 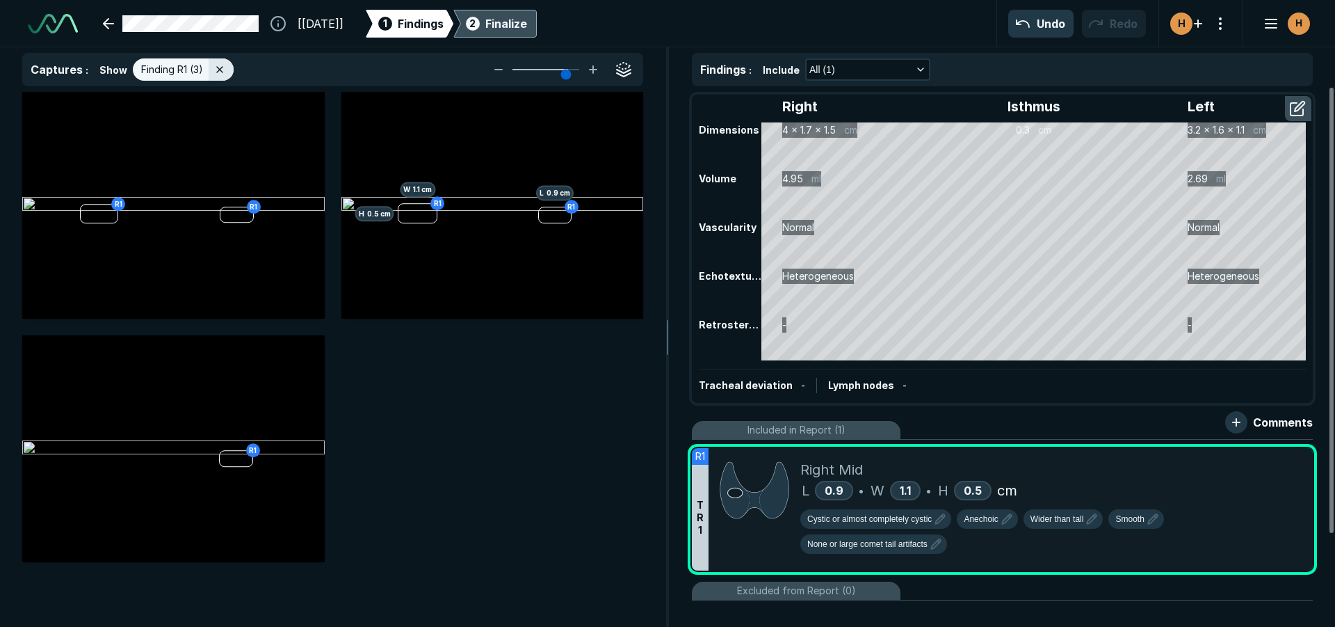 What do you see at coordinates (375, 214) in the screenshot?
I see `span: H 0.5 cm` at bounding box center [375, 214].